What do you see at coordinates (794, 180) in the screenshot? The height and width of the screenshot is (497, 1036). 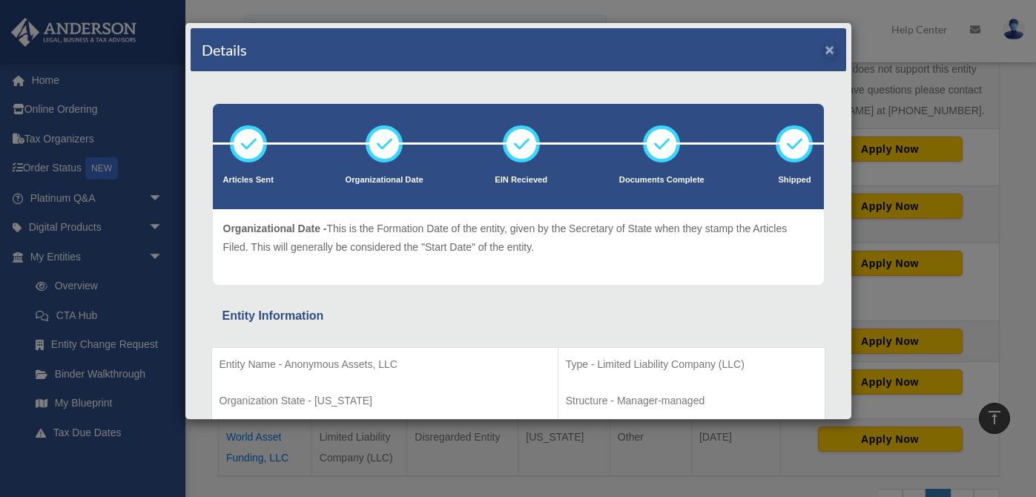 I see `p: Shipped` at bounding box center [794, 180].